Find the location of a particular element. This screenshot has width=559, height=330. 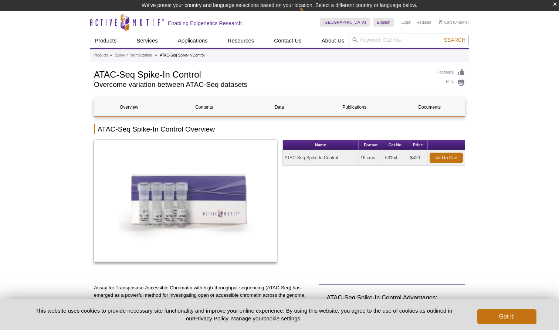

a: Feedback is located at coordinates (451, 72).